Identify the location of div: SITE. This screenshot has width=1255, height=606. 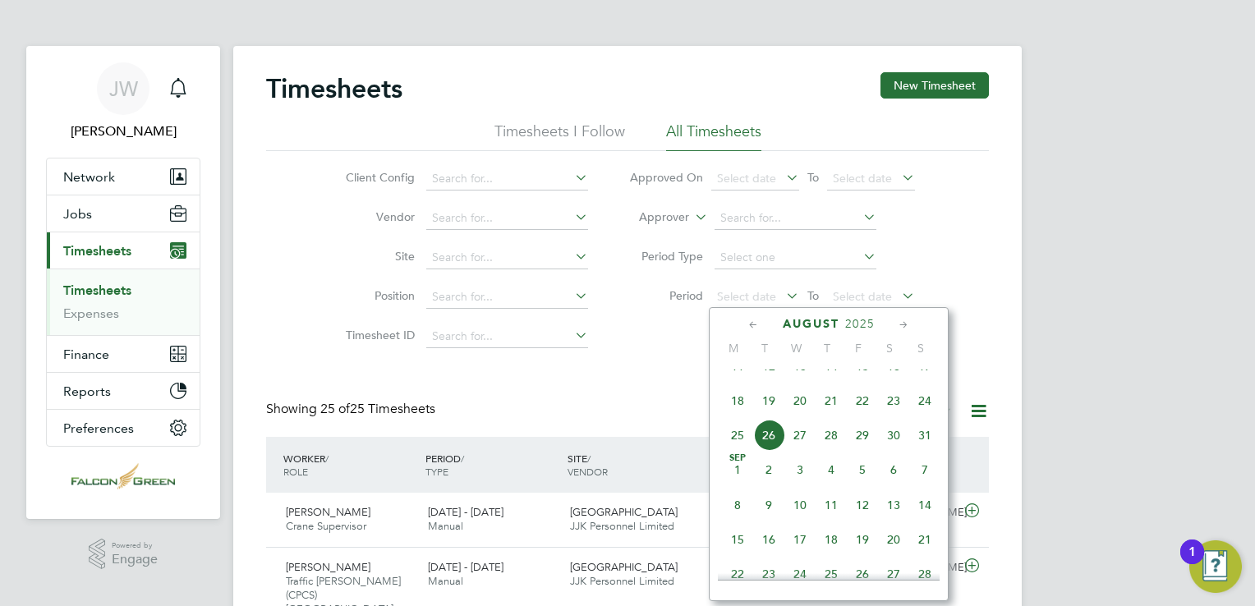
(634, 465).